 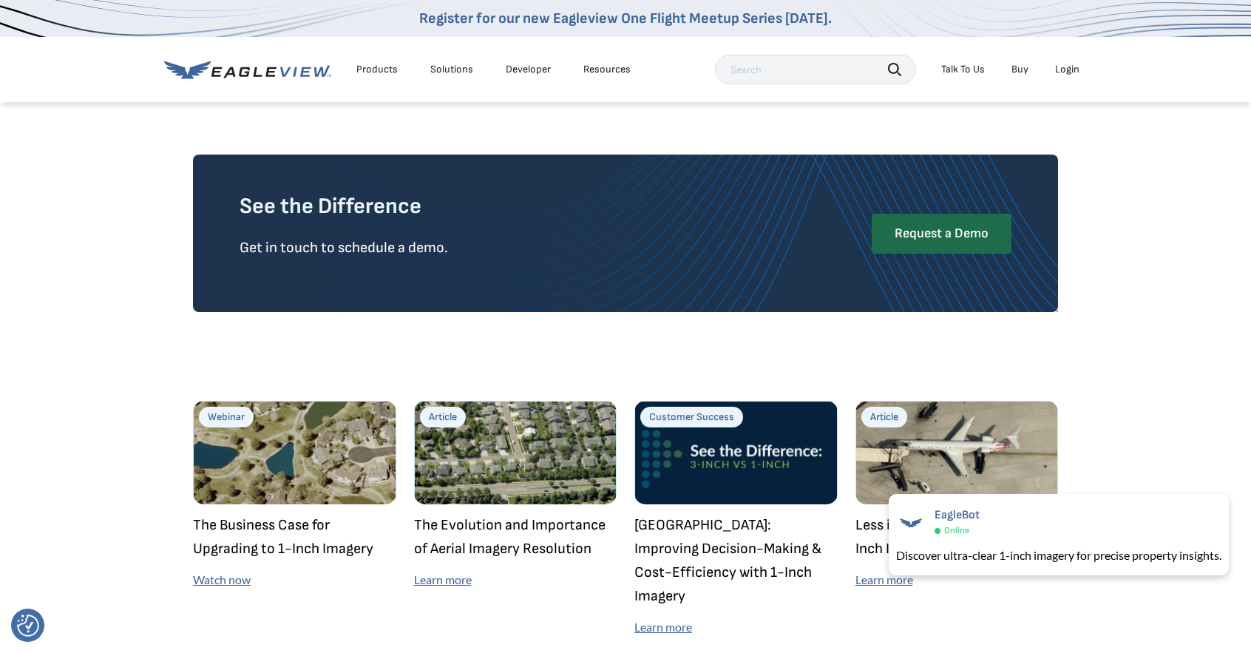 What do you see at coordinates (28, 625) in the screenshot?
I see `img: Revisit consent button` at bounding box center [28, 625].